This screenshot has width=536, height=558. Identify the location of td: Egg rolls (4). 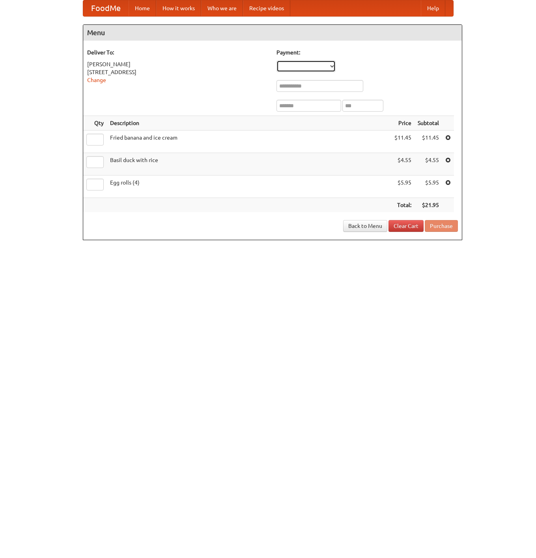
(249, 187).